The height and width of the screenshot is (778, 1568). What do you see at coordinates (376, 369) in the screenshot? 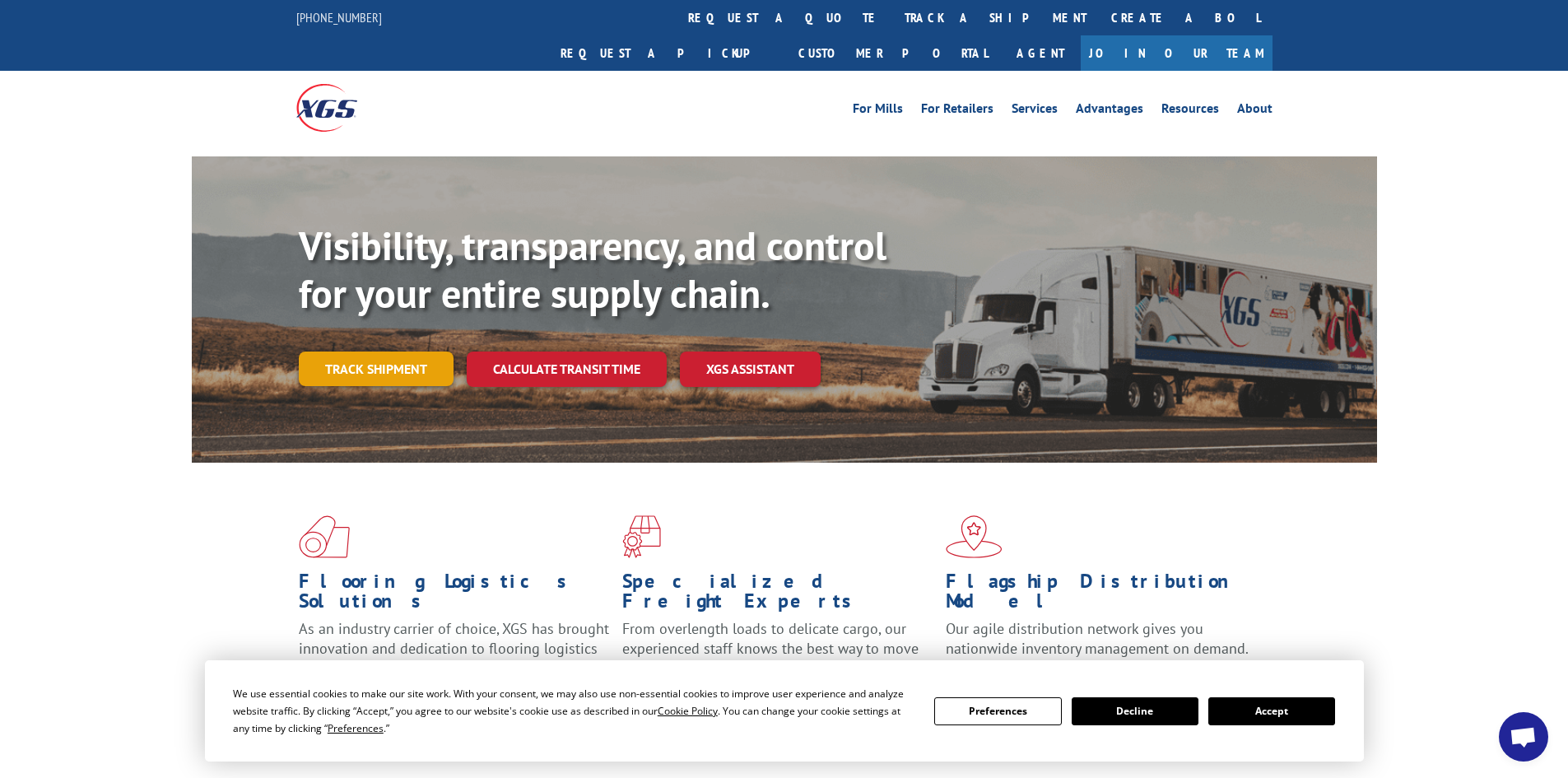
I see `a: Track shipment` at bounding box center [376, 369].